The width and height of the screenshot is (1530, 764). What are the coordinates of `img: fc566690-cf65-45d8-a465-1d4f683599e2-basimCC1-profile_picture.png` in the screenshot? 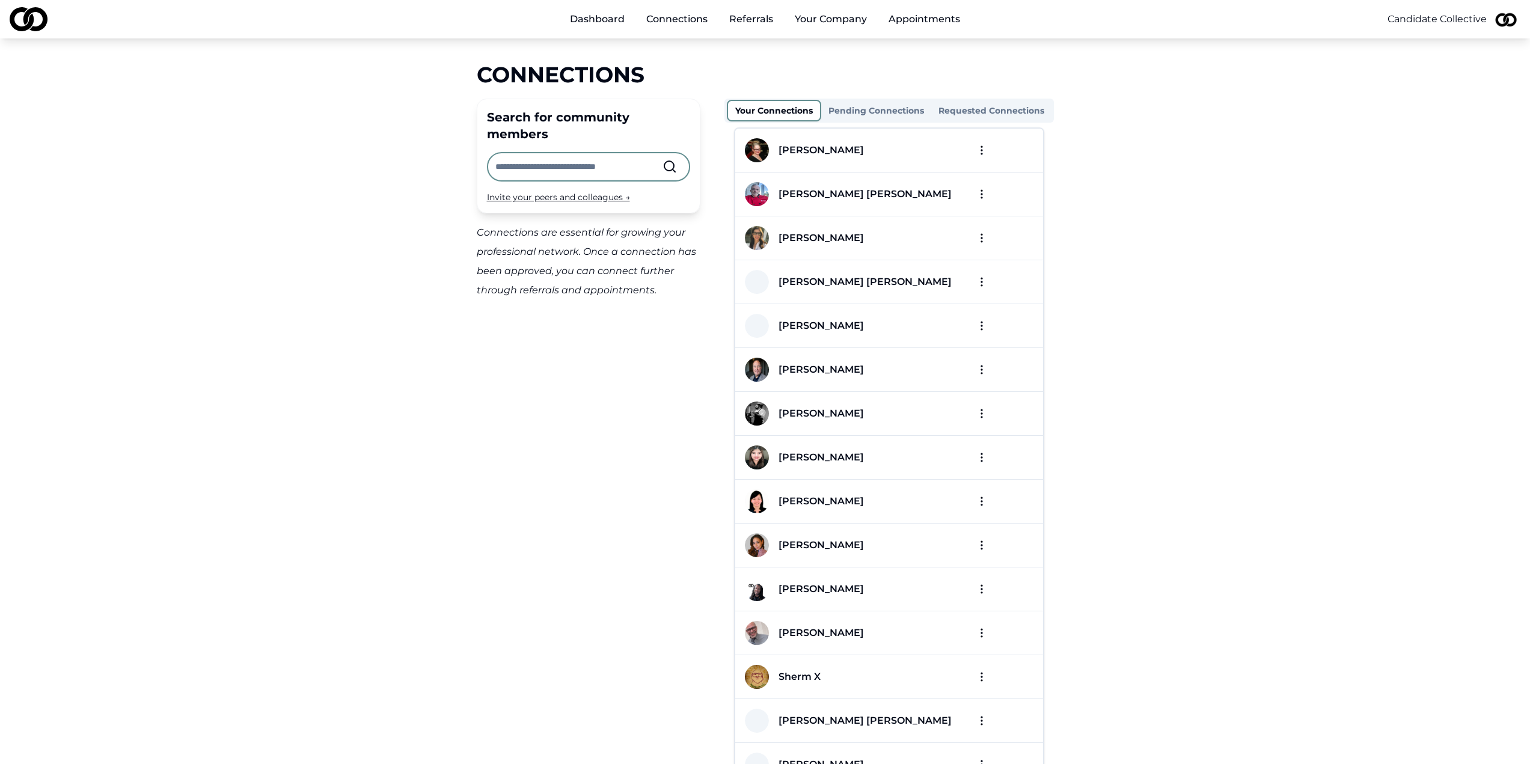 It's located at (757, 589).